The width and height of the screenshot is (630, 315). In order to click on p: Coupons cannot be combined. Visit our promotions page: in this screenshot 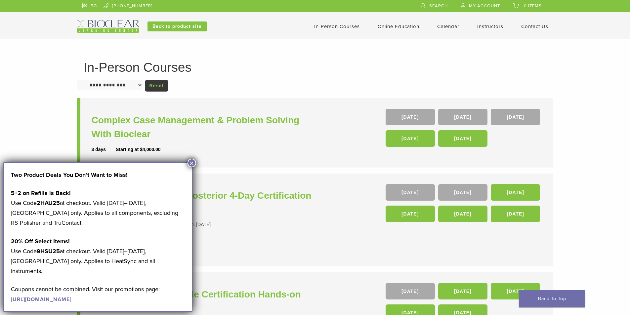, I will do `click(98, 294)`.